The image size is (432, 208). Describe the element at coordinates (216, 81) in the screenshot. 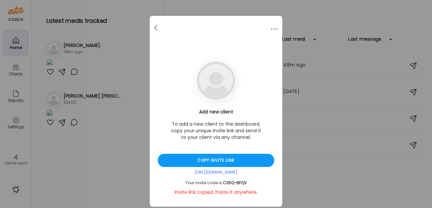

I see `img: bg-avatar-default.svg` at that location.